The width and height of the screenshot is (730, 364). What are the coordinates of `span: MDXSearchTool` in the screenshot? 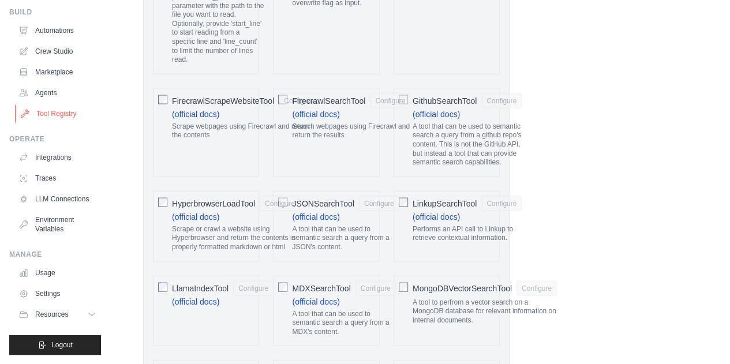 It's located at (321, 289).